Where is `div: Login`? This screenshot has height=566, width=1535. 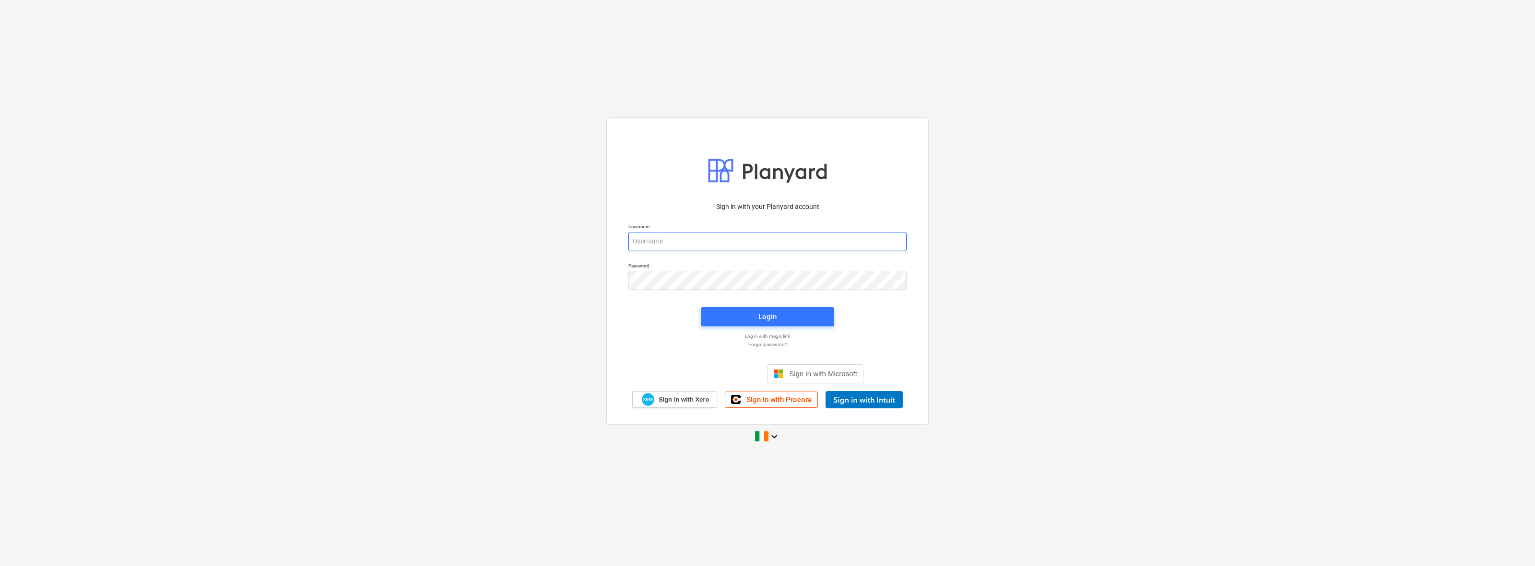
div: Login is located at coordinates (767, 317).